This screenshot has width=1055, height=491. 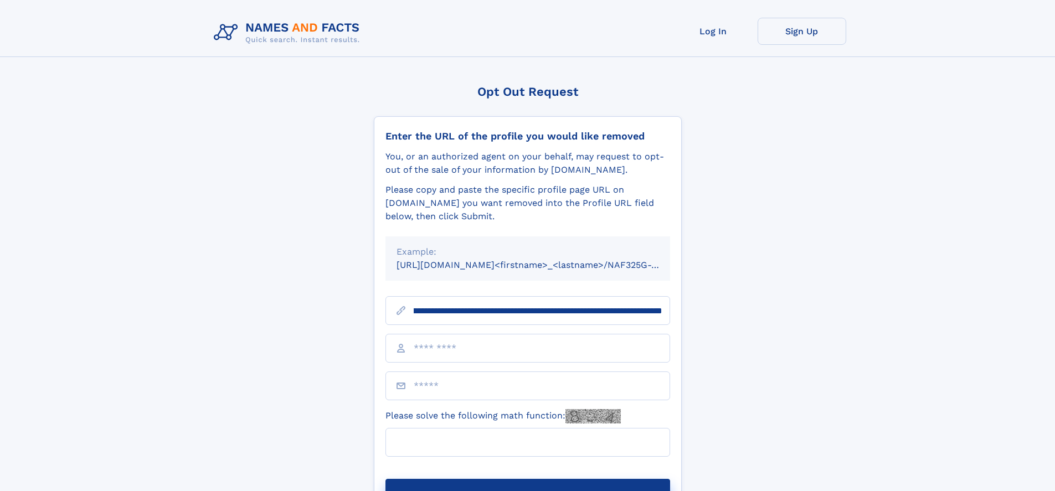 I want to click on div: Enter the URL of the profile you would like removed, so click(x=528, y=136).